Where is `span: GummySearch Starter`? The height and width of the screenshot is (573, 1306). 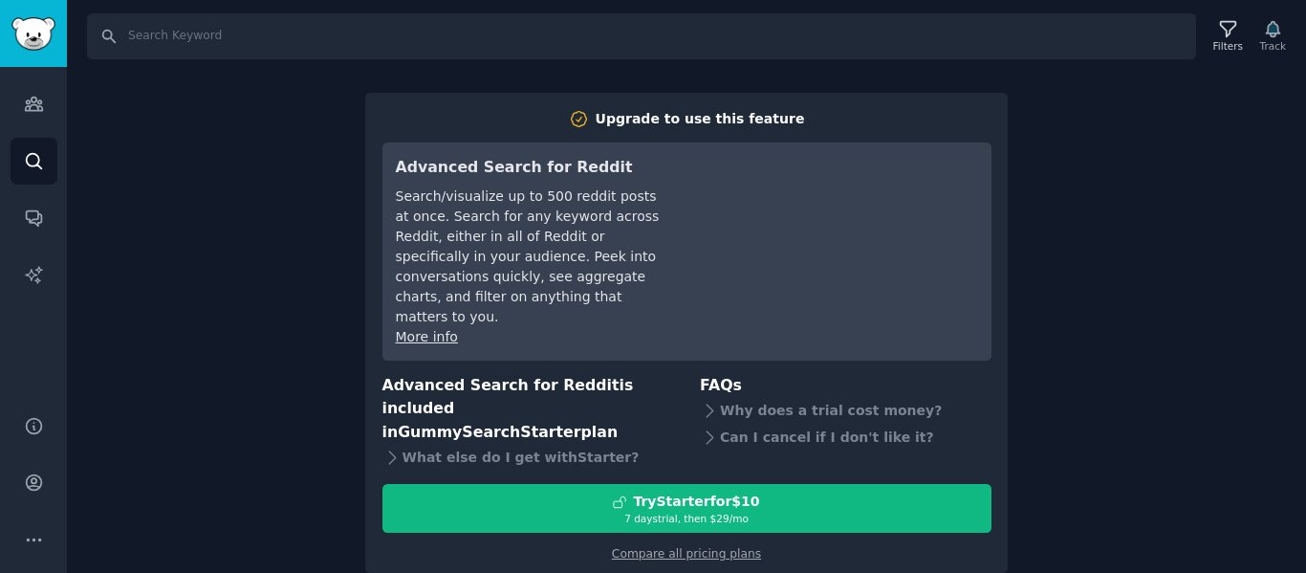 span: GummySearch Starter is located at coordinates (488, 431).